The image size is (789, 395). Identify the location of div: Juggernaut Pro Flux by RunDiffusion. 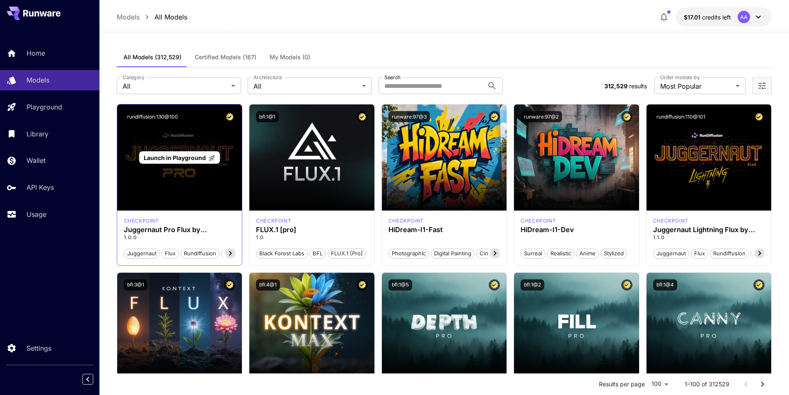
(180, 229).